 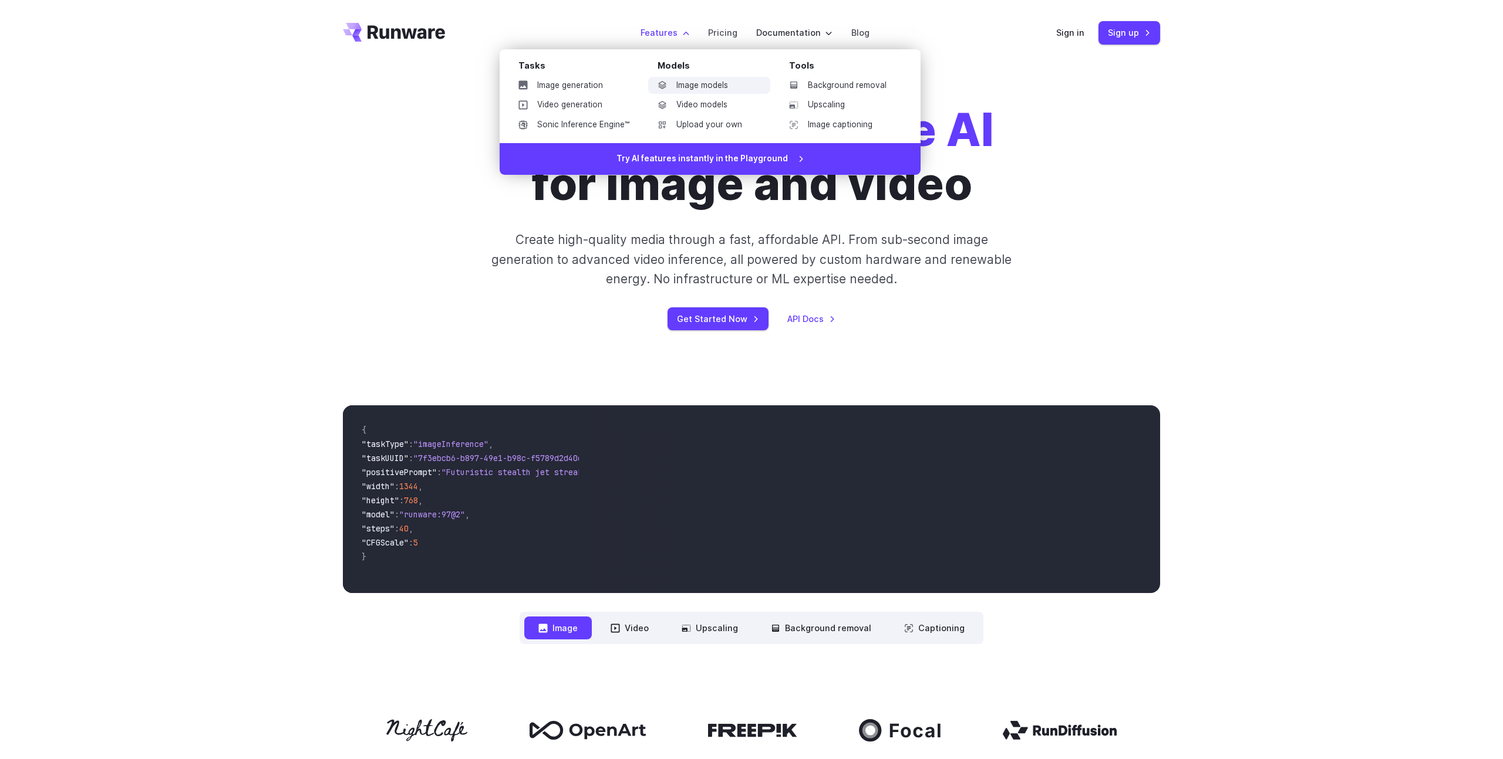 What do you see at coordinates (385, 543) in the screenshot?
I see `span: "CFGScale"` at bounding box center [385, 543].